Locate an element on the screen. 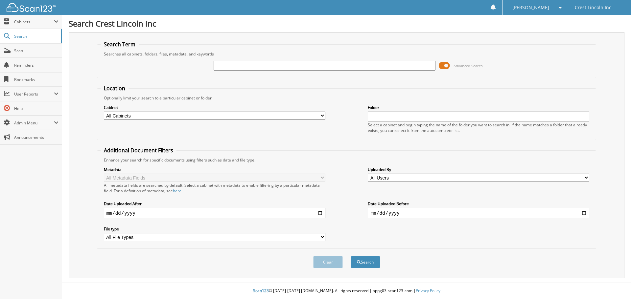 This screenshot has height=299, width=631. label: File type is located at coordinates (215, 229).